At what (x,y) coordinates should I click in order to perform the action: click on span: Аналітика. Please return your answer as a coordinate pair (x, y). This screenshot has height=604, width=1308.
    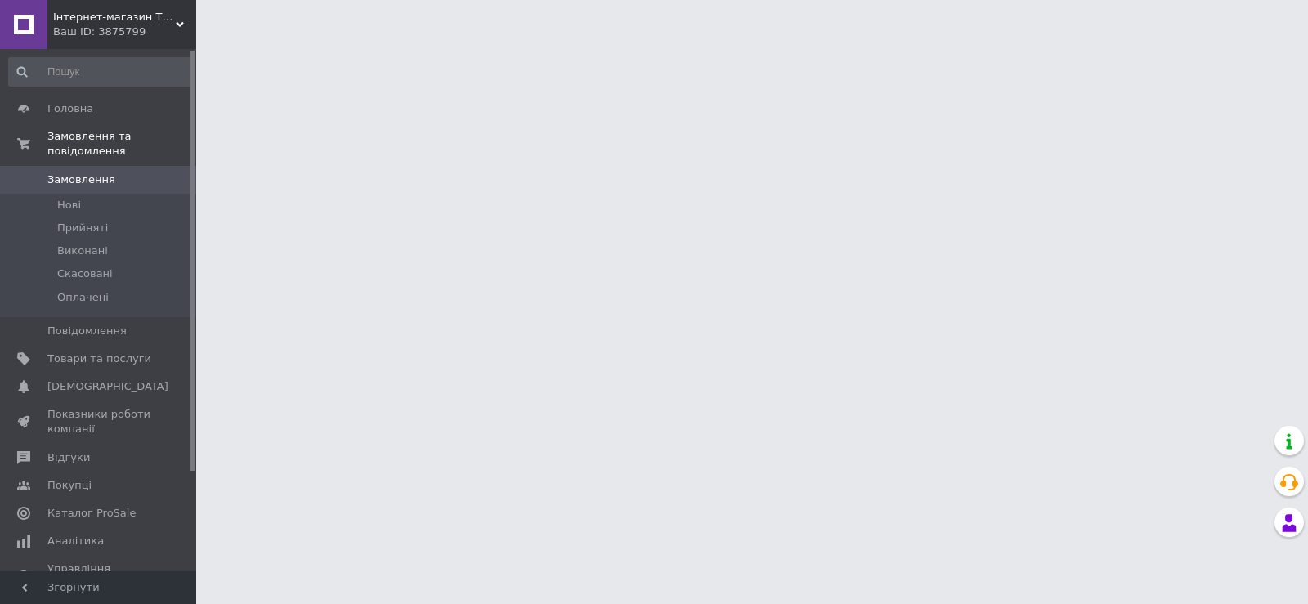
    Looking at the image, I should click on (75, 541).